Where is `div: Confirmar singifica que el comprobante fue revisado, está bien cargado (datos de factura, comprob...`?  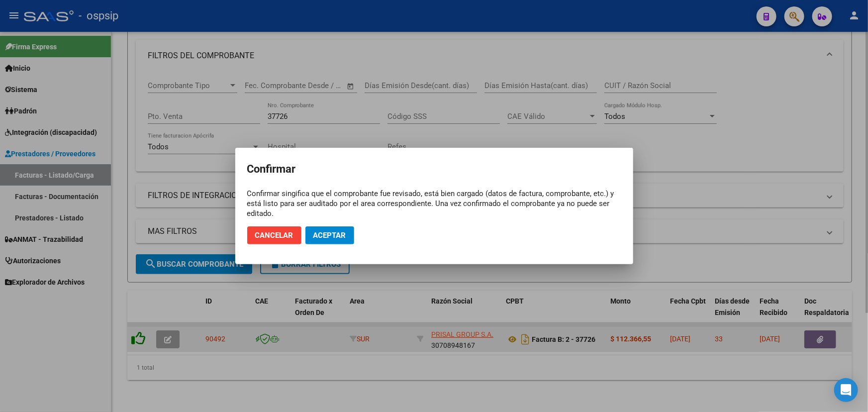
div: Confirmar singifica que el comprobante fue revisado, está bien cargado (datos de factura, comprob... is located at coordinates (434, 204).